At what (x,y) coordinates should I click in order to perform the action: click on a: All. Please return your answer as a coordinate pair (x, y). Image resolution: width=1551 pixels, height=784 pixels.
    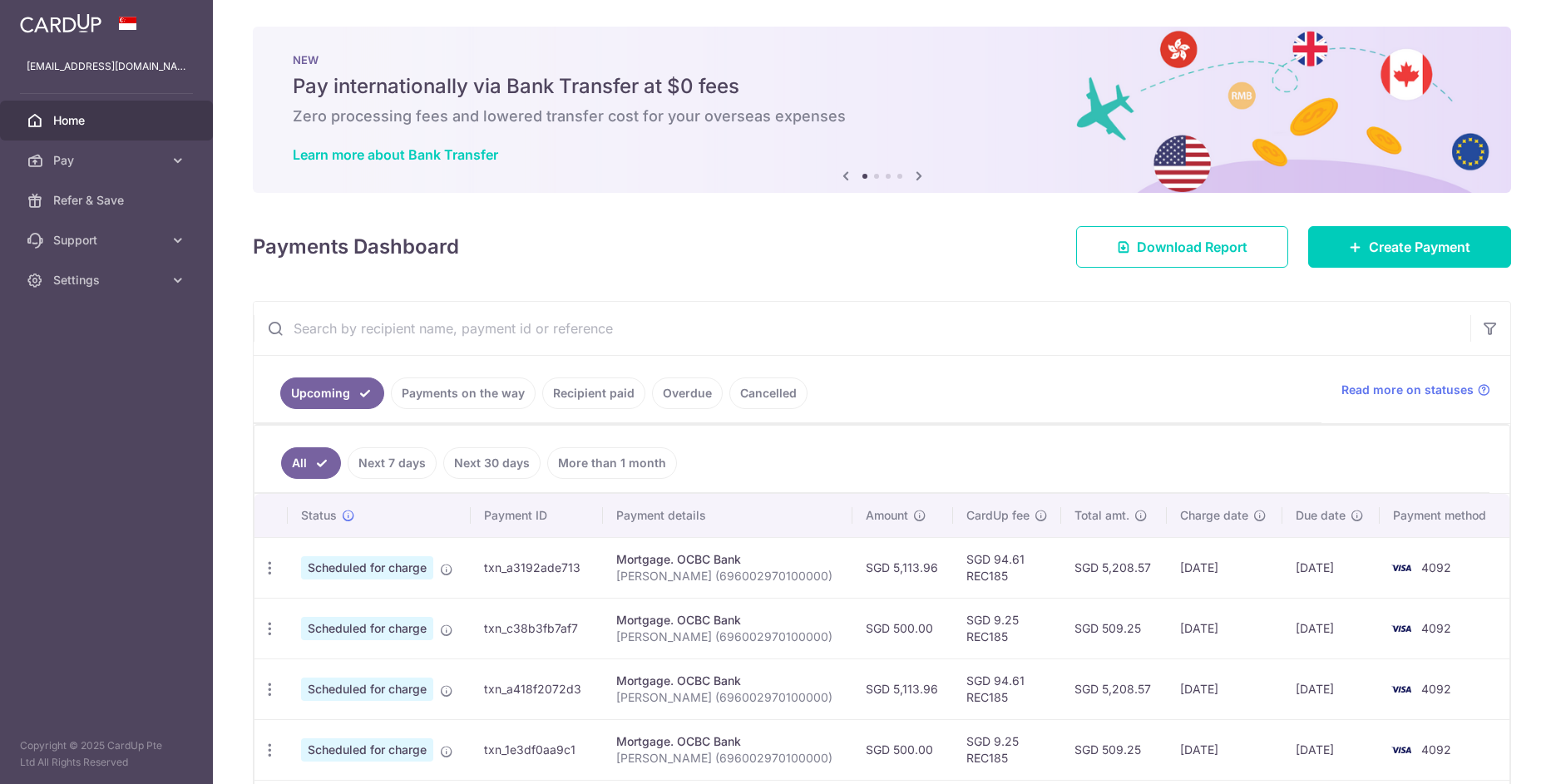
    Looking at the image, I should click on (311, 462).